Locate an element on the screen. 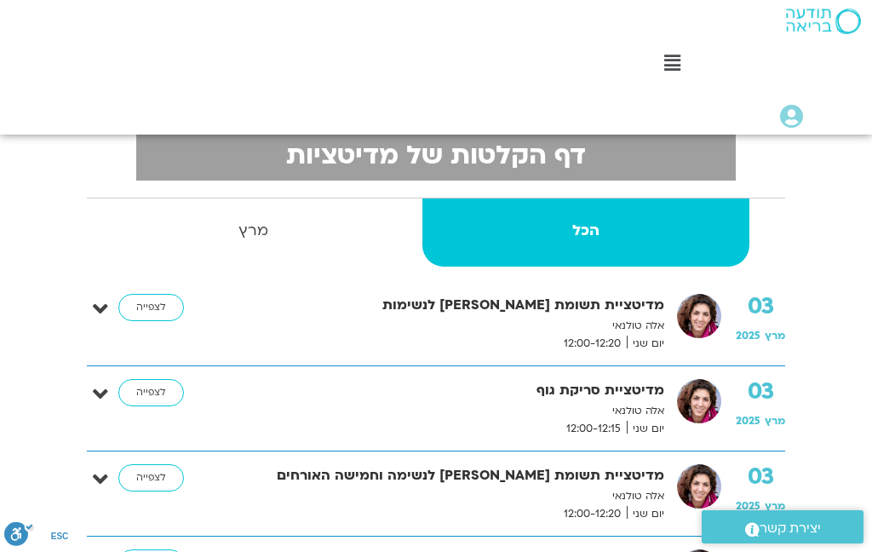 Image resolution: width=872 pixels, height=552 pixels. a: הכל is located at coordinates (586, 233).